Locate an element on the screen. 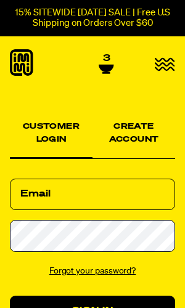  div: Create Account is located at coordinates (134, 135).